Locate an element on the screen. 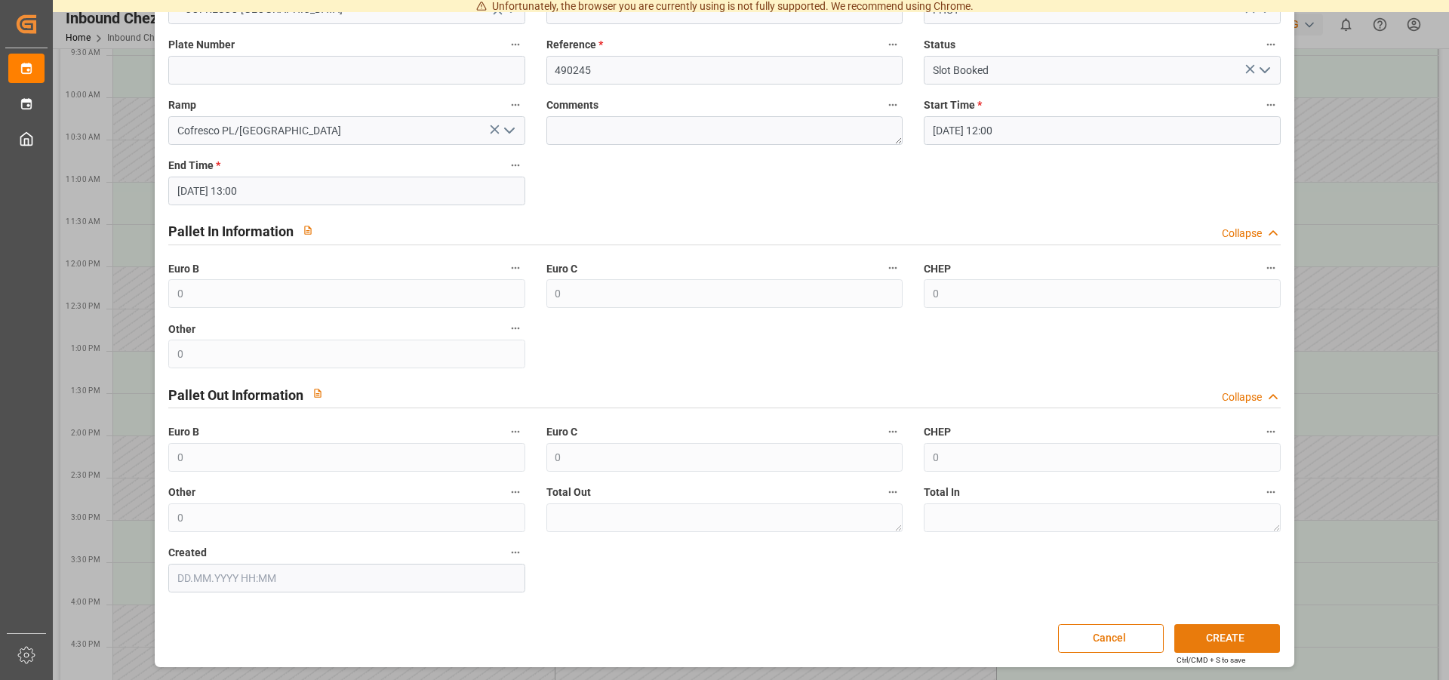 Image resolution: width=1449 pixels, height=680 pixels. span: Ramp is located at coordinates (182, 105).